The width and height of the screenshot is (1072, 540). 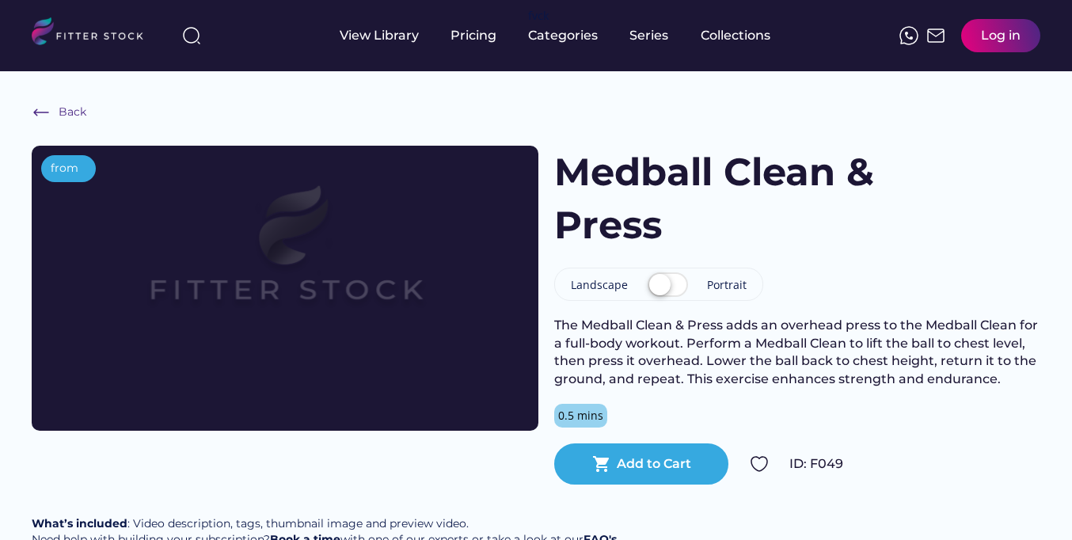 I want to click on div: fvck, so click(x=538, y=16).